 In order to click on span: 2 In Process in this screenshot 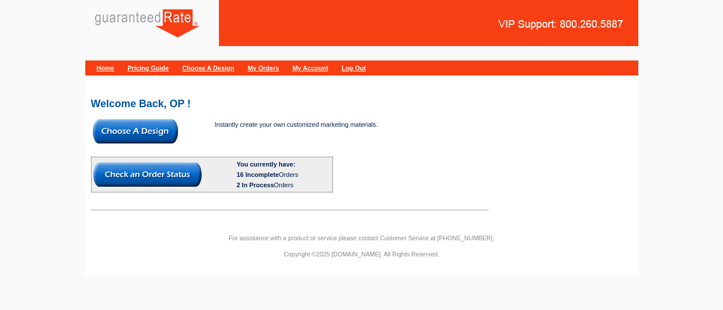, I will do `click(255, 185)`.